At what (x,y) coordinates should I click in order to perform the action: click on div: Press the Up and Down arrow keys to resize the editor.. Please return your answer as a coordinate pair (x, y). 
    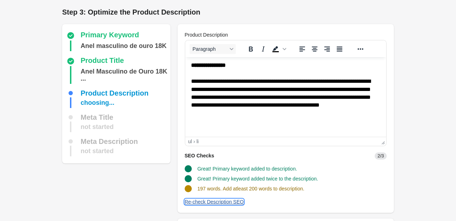
    Looking at the image, I should click on (382, 141).